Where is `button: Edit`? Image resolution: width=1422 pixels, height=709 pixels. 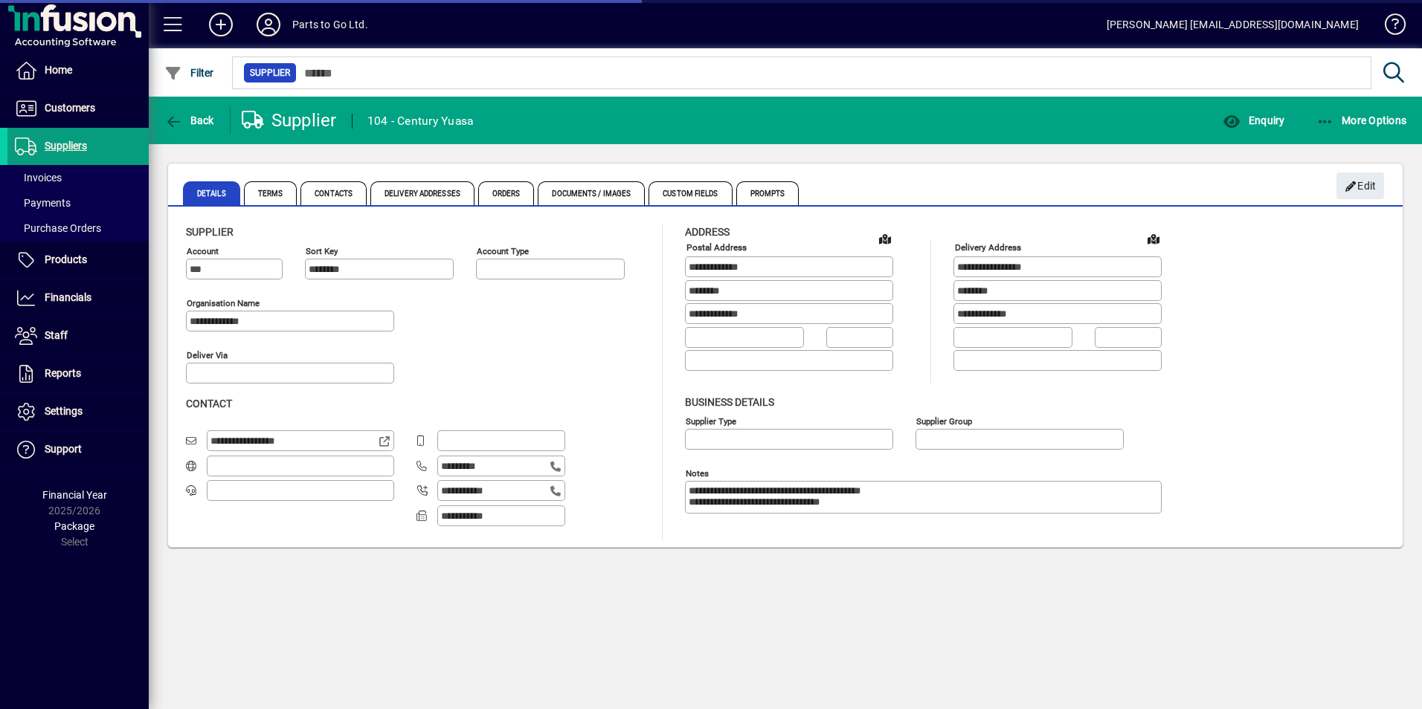
button: Edit is located at coordinates (1360, 186).